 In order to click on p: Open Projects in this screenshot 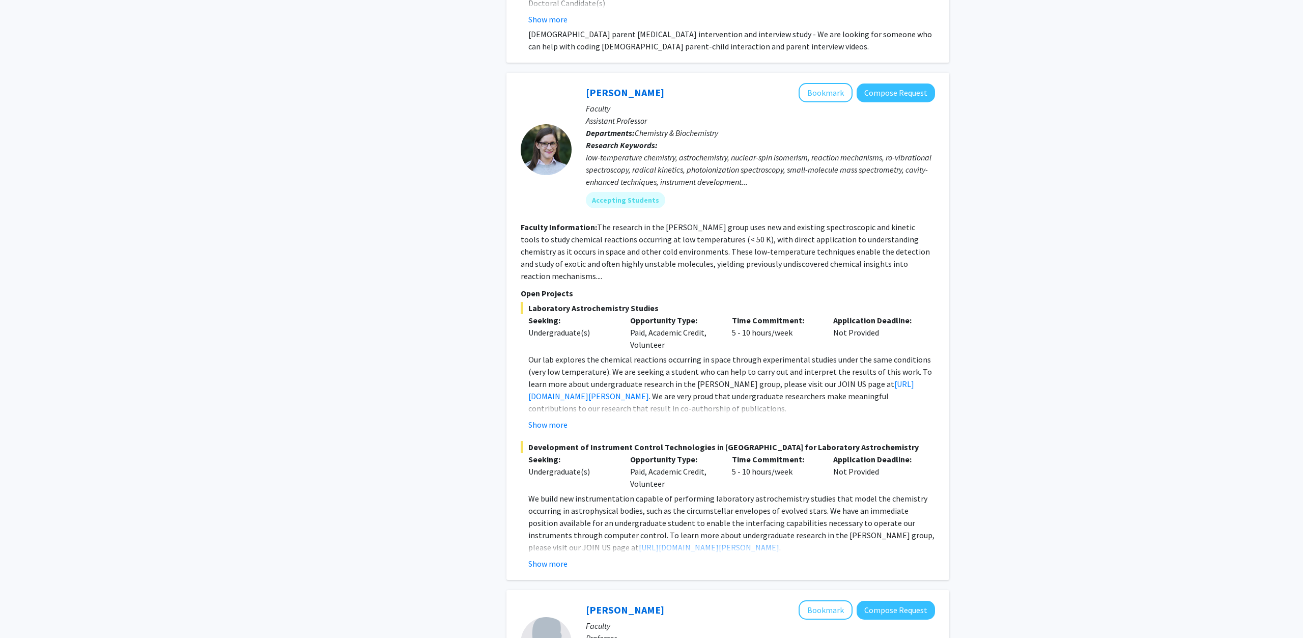, I will do `click(728, 293)`.